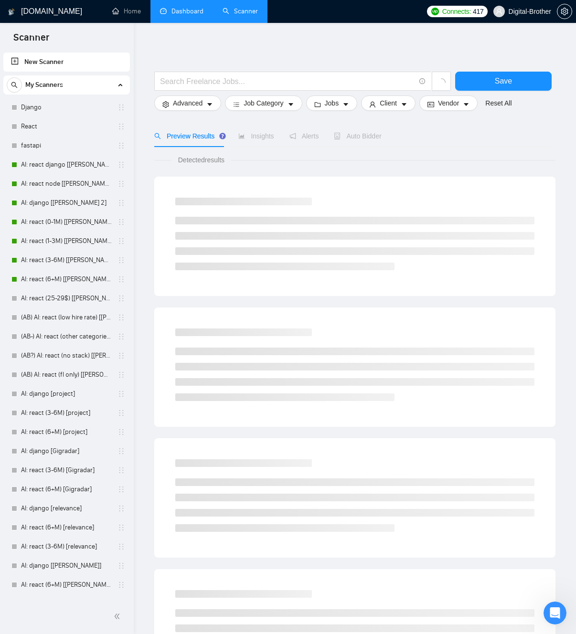 The height and width of the screenshot is (634, 576). Describe the element at coordinates (318, 104) in the screenshot. I see `span: folder` at that location.